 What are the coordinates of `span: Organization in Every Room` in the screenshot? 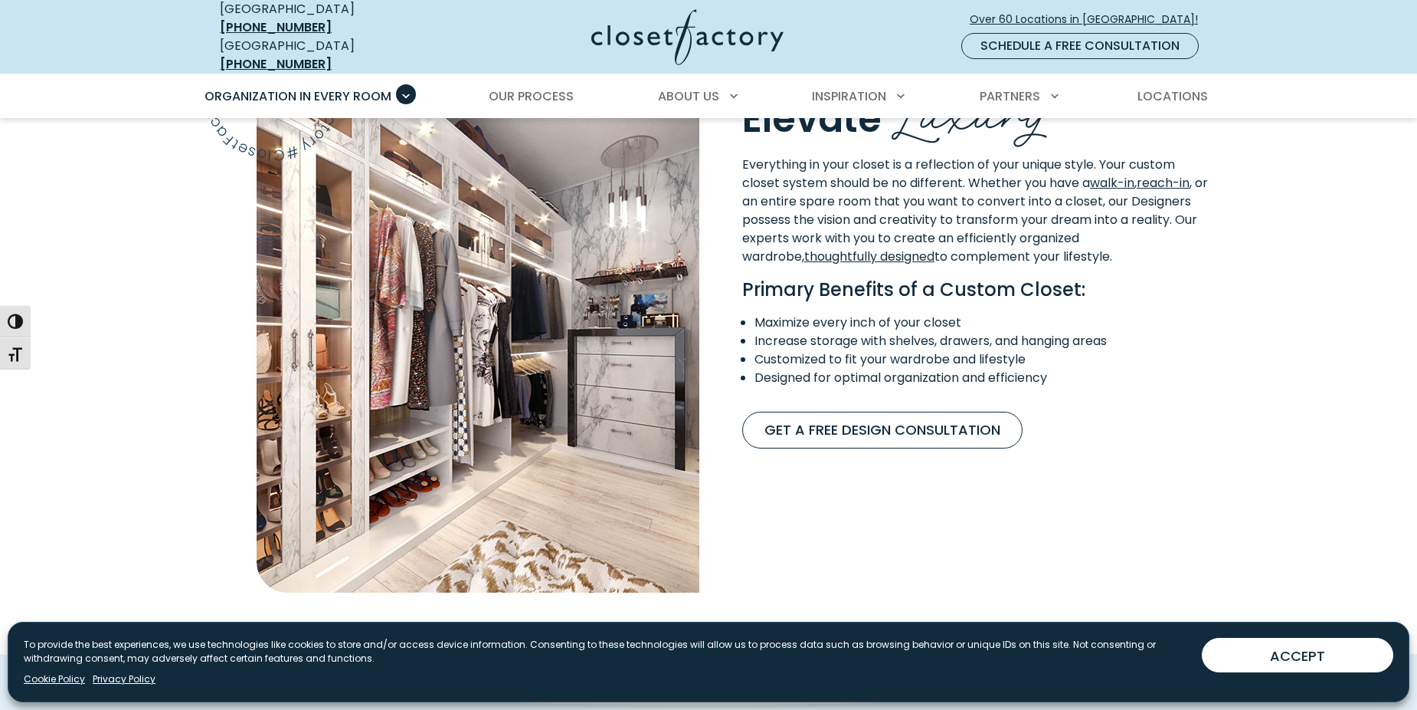 It's located at (298, 96).